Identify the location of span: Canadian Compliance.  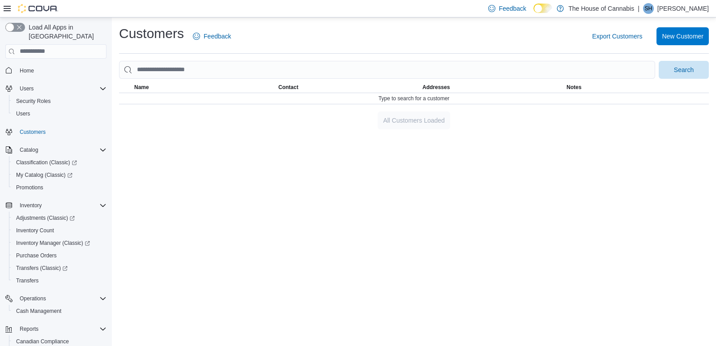
(42, 341).